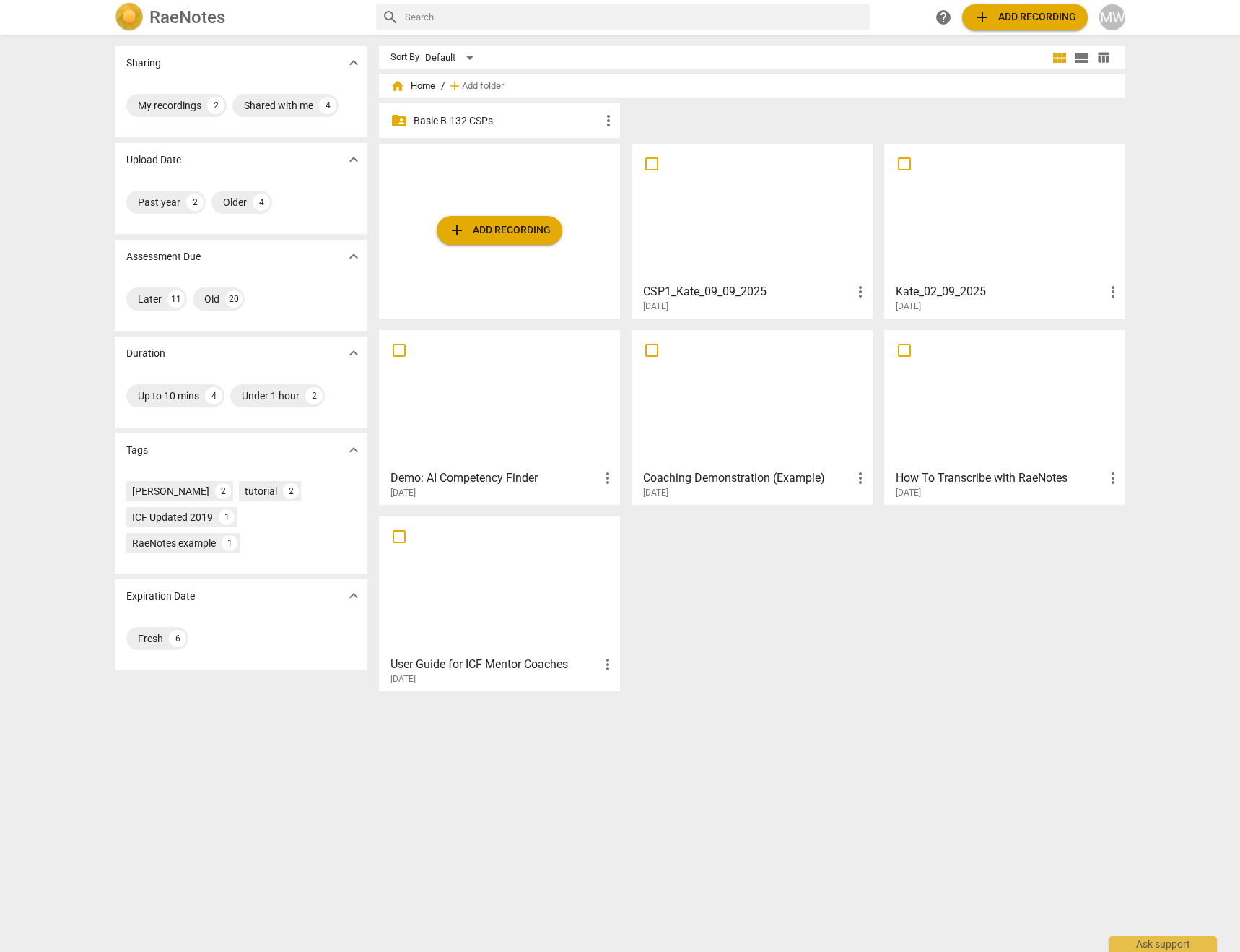  Describe the element at coordinates (1163, 944) in the screenshot. I see `div: Ask support` at that location.